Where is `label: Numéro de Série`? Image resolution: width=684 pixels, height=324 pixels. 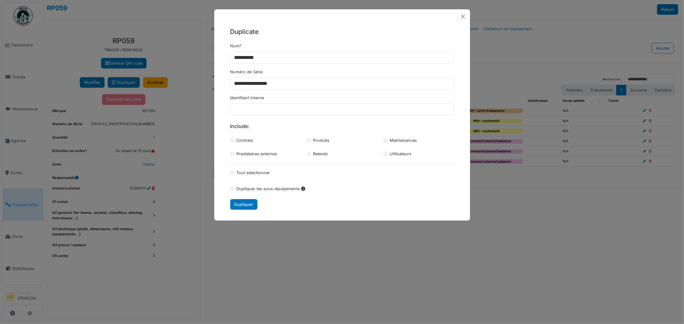 label: Numéro de Série is located at coordinates (247, 72).